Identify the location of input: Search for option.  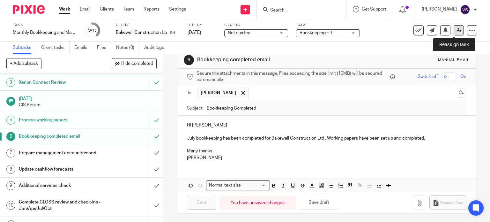
(255, 185).